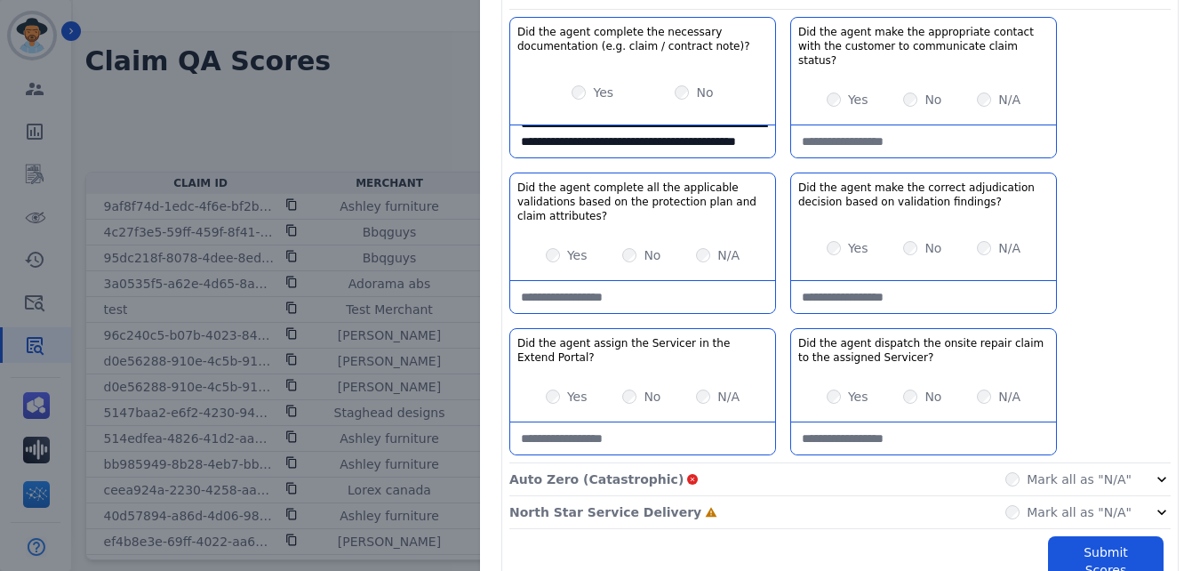 The image size is (1200, 571). I want to click on h3: Did the agent make the correct adjudication decision based on validation findings?, so click(924, 195).